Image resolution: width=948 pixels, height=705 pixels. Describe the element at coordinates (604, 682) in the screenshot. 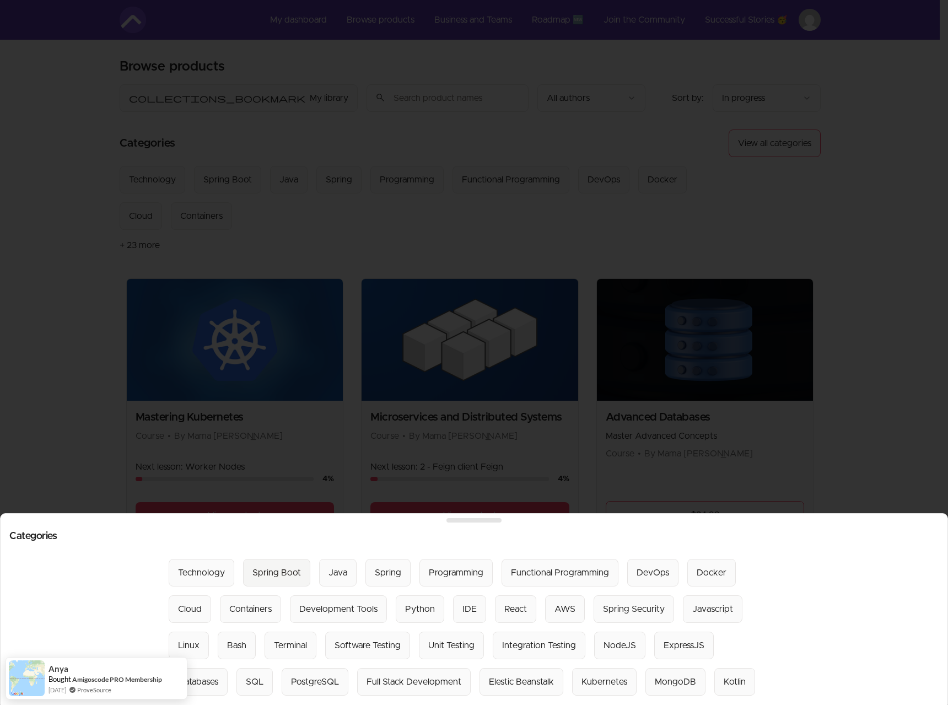

I see `div: Kubernetes` at that location.